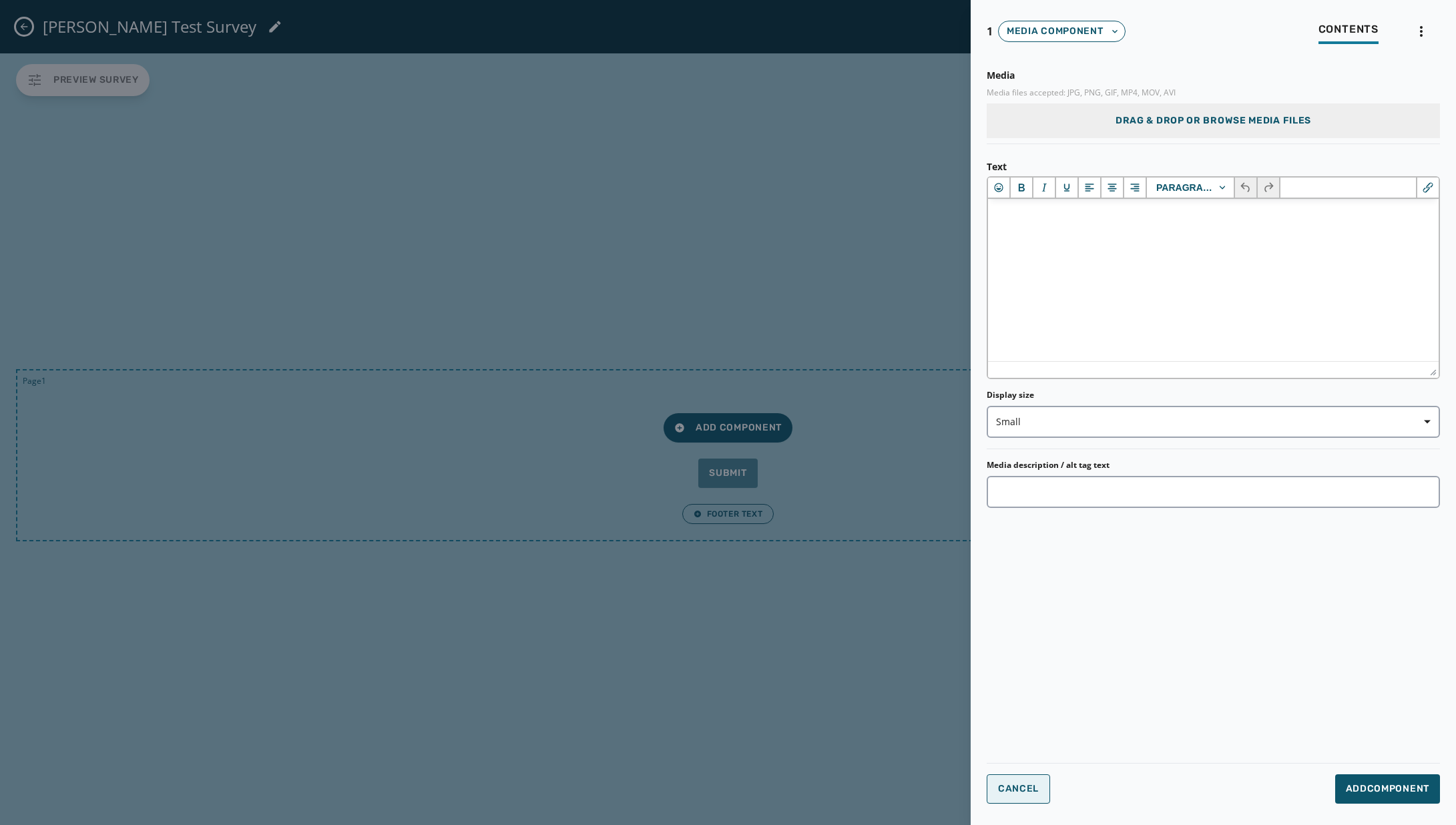 This screenshot has height=825, width=1456. Describe the element at coordinates (1433, 370) in the screenshot. I see `div: Press the Up and Down arrow keys to resize the editor.` at that location.